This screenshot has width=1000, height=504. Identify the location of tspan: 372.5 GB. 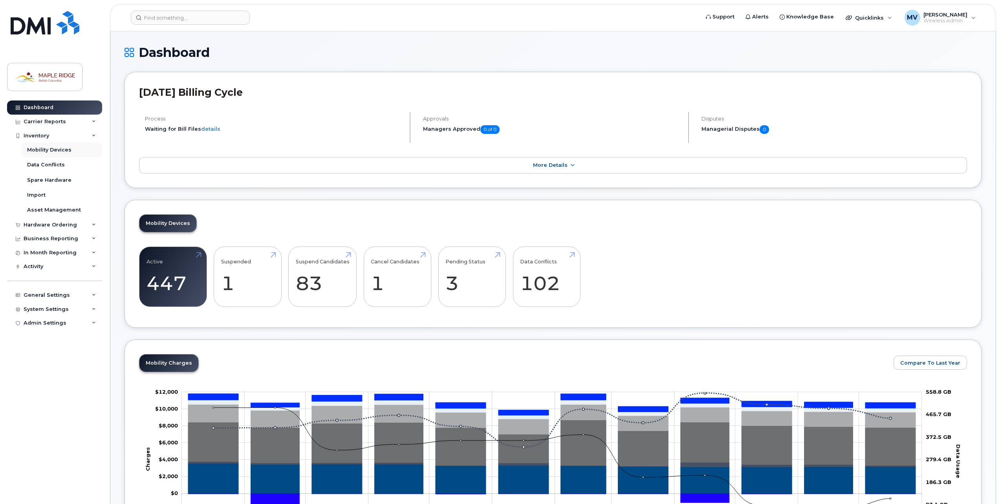
(938, 437).